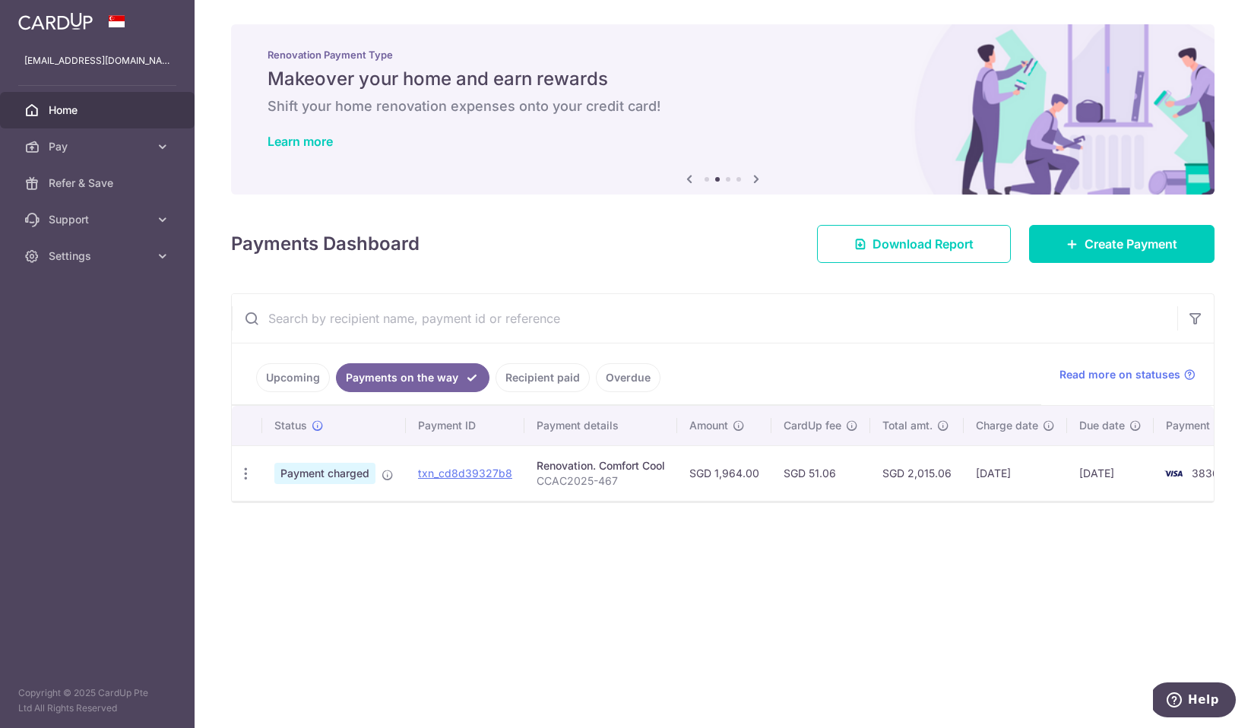 The height and width of the screenshot is (728, 1251). I want to click on td: SGD 1,964.00, so click(724, 473).